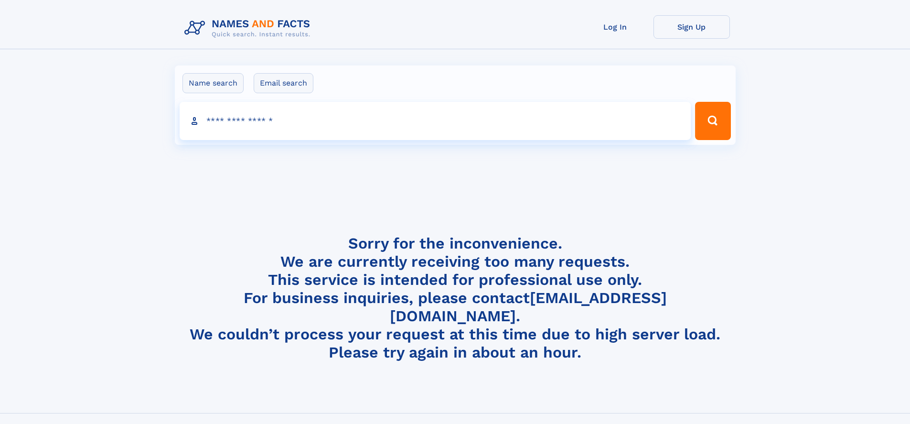  I want to click on a: Log In, so click(616, 27).